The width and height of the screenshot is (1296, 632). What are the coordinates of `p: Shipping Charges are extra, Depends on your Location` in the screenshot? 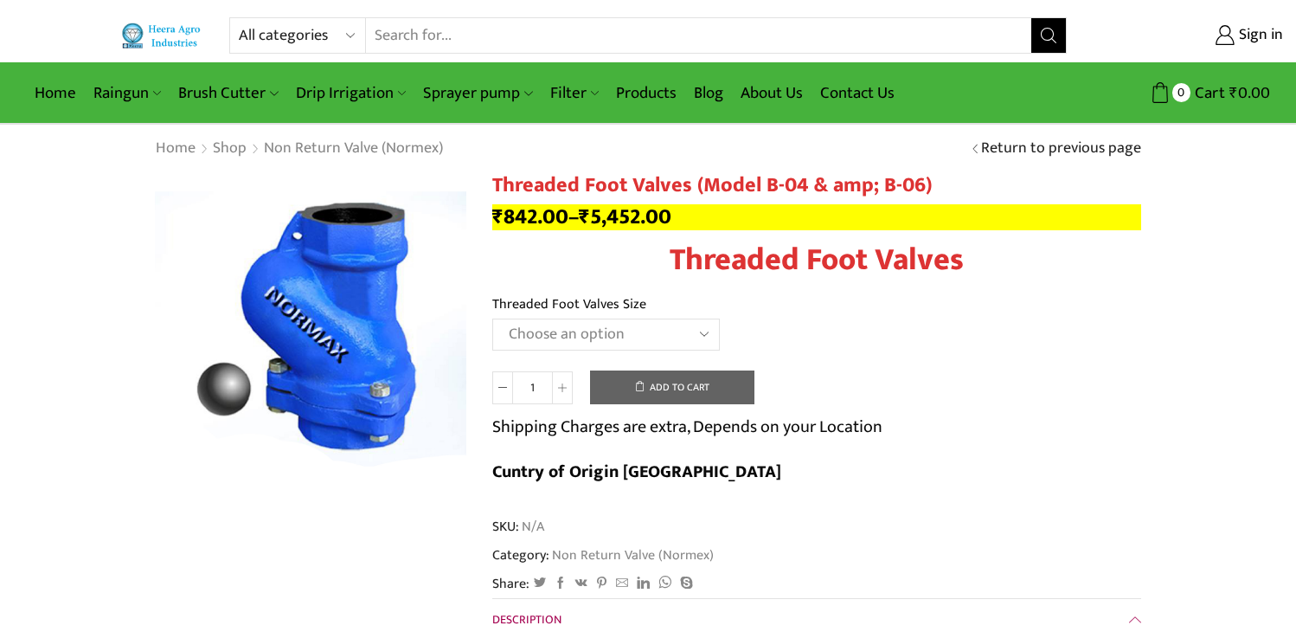 It's located at (687, 427).